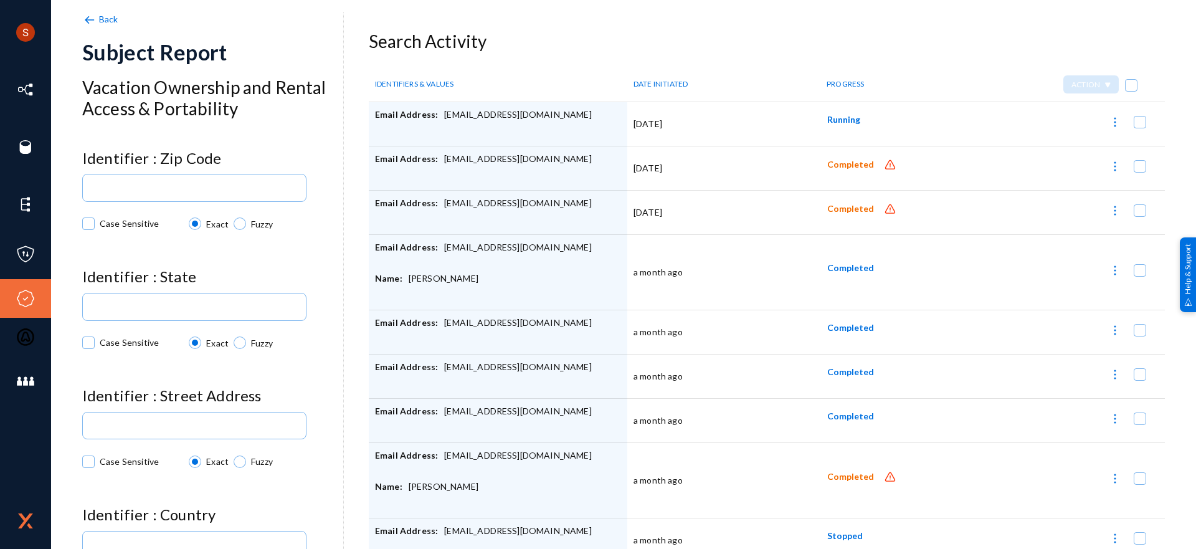 The height and width of the screenshot is (549, 1196). Describe the element at coordinates (26, 32) in the screenshot. I see `img: ACg8ocLCHWB70YVmYJSZIkanuWRMiAOKj9BOxslbKTvretzi-06qRA=s96-c` at that location.